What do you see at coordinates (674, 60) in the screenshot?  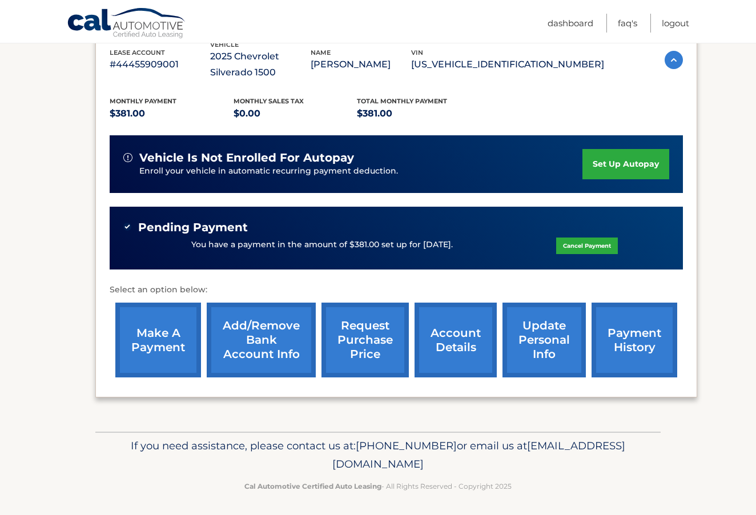 I see `img: accordion-active.svg` at bounding box center [674, 60].